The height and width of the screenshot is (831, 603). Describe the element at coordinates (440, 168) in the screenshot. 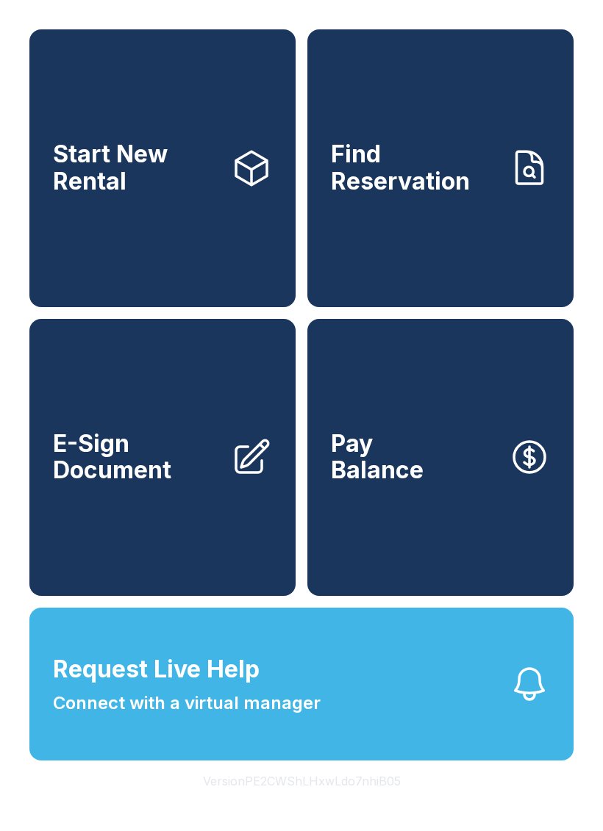

I see `a: Find Reservation` at that location.